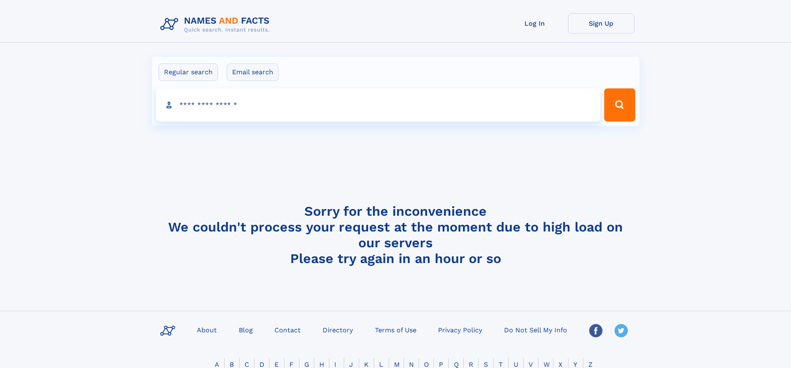 The height and width of the screenshot is (368, 791). I want to click on a: Terms of Use, so click(396, 330).